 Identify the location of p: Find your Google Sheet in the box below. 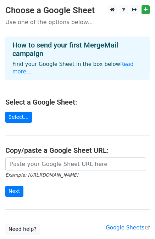
(77, 68).